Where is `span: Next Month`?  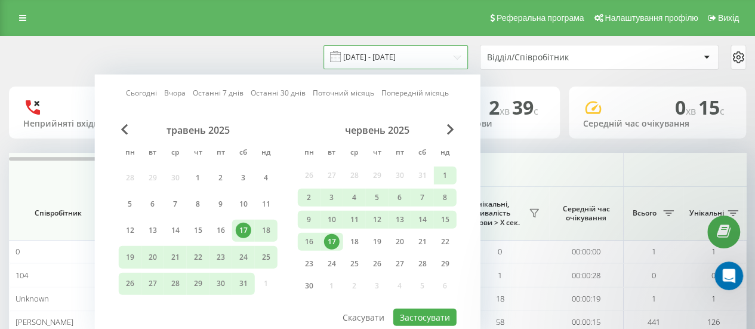 span: Next Month is located at coordinates (451, 130).